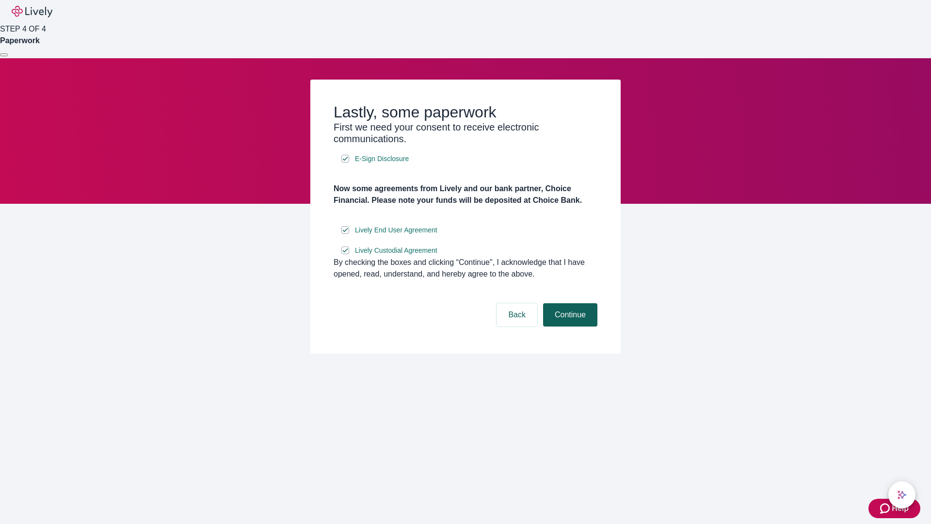 The image size is (931, 524). What do you see at coordinates (466, 268) in the screenshot?
I see `div: By checking the boxes and clicking “Continue", I acknowledge that I have opened, read, understand...` at bounding box center [466, 268].